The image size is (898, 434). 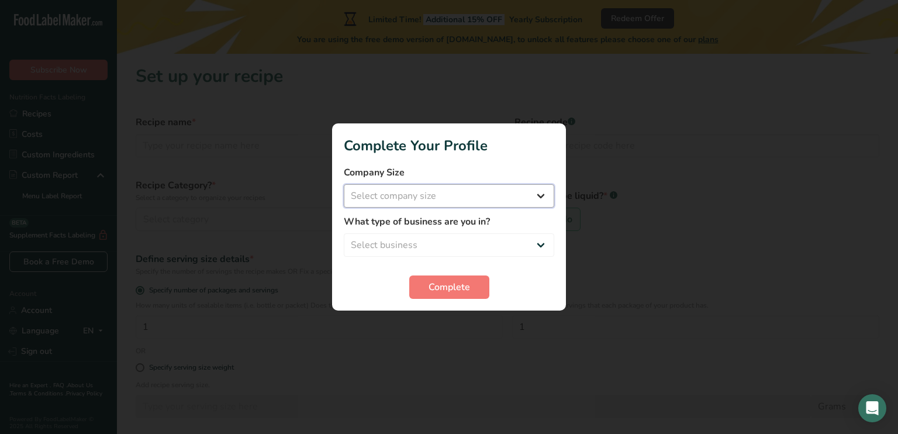 What do you see at coordinates (449, 222) in the screenshot?
I see `label: What type of business are you in?` at bounding box center [449, 222].